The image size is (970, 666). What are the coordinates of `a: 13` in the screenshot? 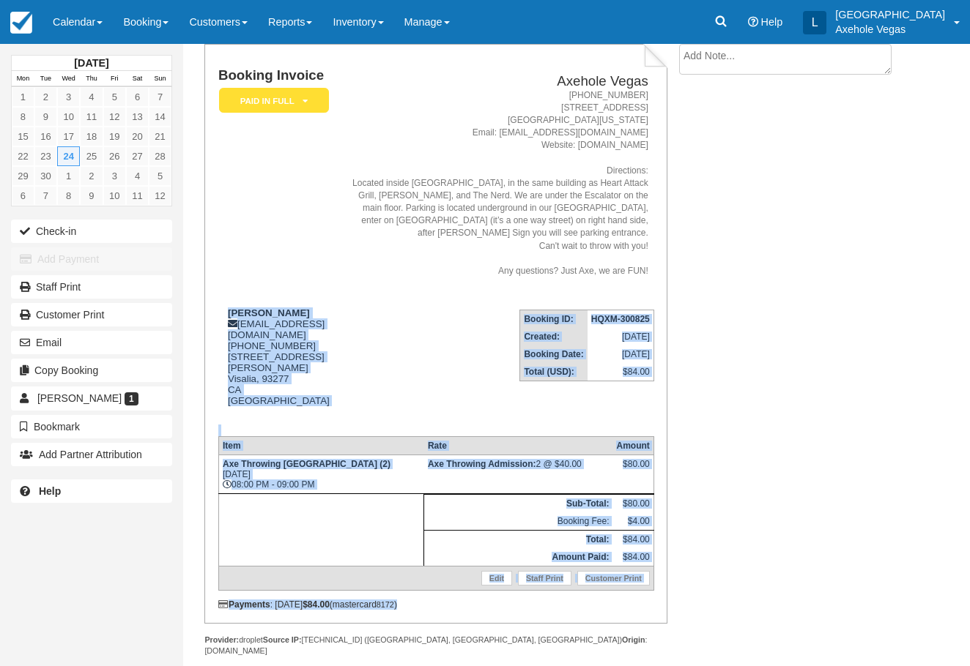 It's located at (137, 116).